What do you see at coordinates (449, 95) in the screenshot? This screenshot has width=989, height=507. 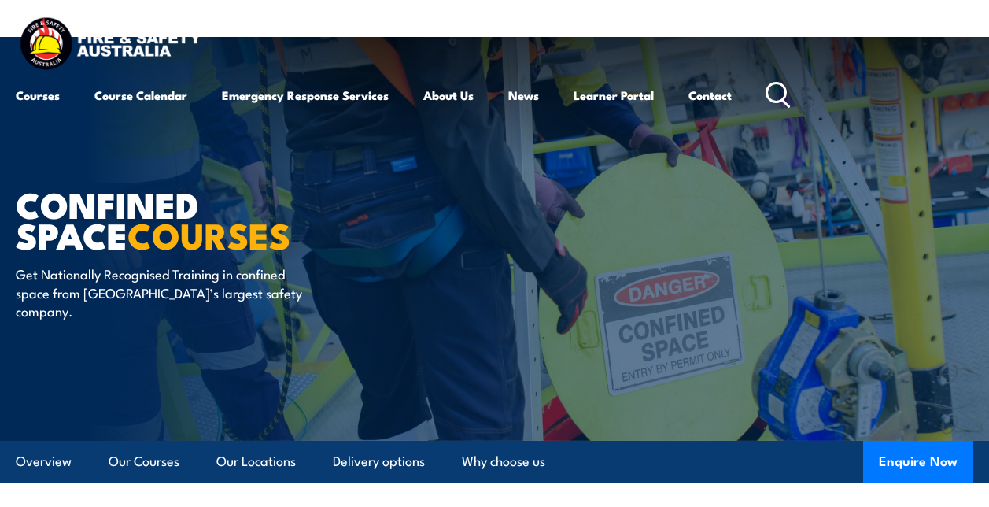 I see `a: About Us` at bounding box center [449, 95].